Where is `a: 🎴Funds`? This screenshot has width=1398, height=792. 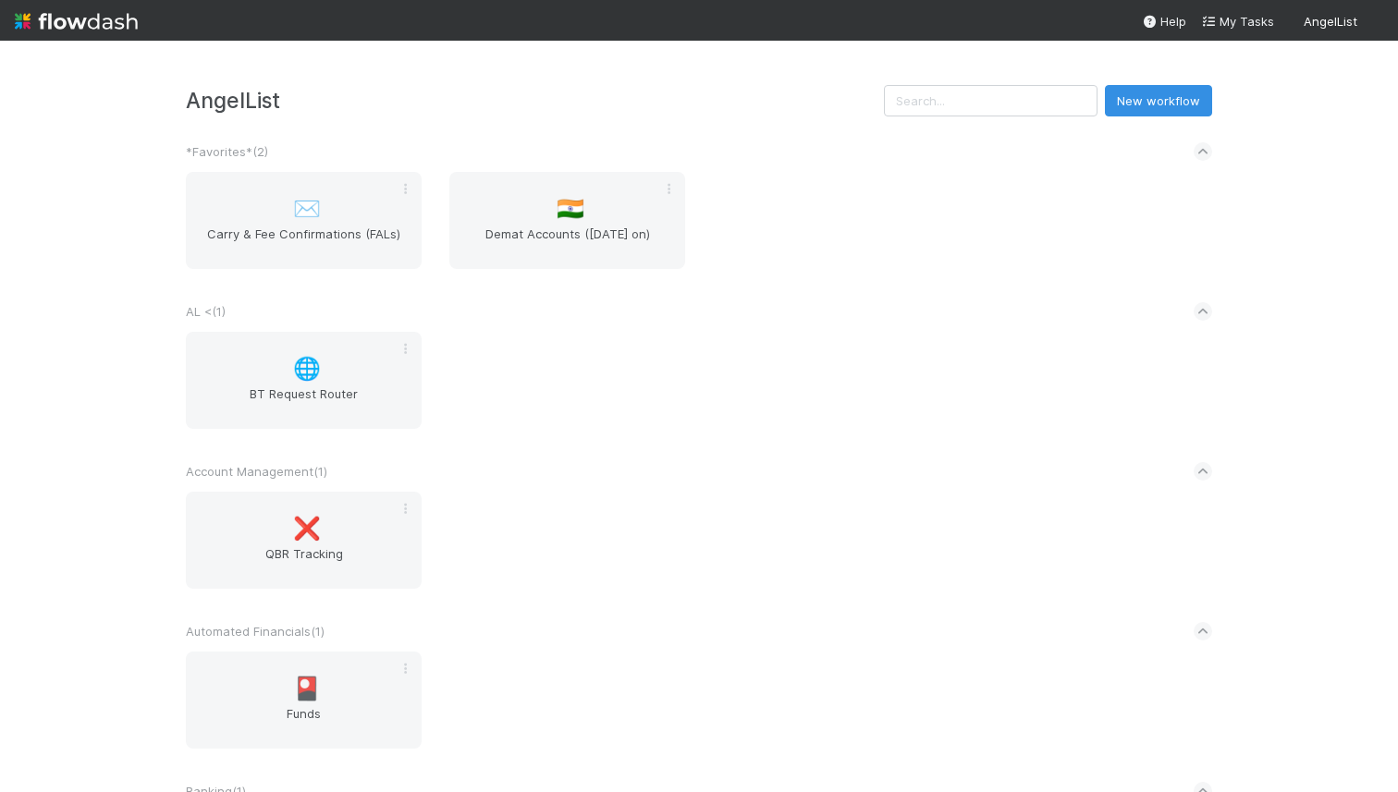 a: 🎴Funds is located at coordinates (303, 700).